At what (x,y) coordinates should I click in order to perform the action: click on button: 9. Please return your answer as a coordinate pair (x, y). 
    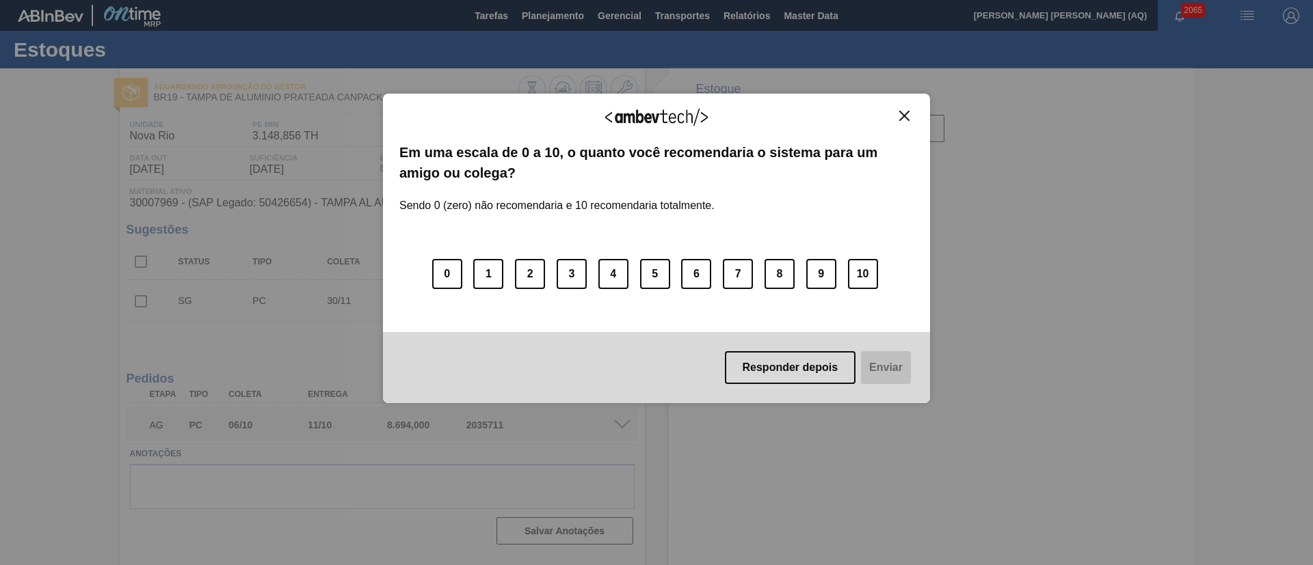
    Looking at the image, I should click on (821, 274).